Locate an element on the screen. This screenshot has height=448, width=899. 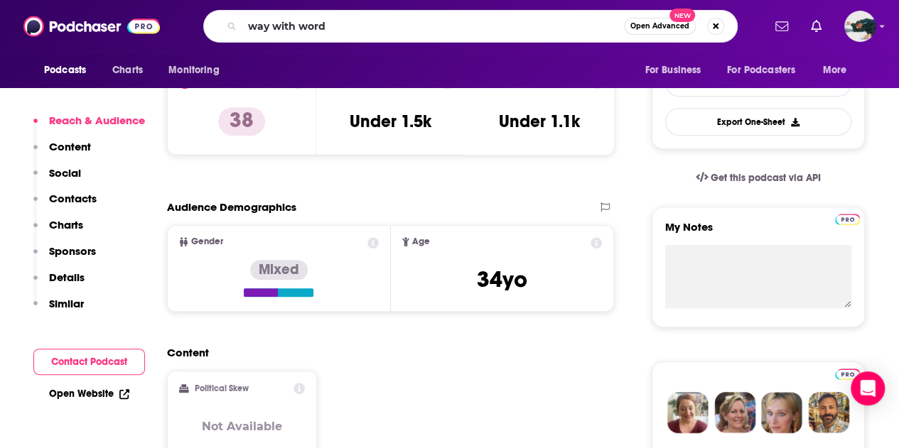
span: Logged in as fsg.publicity is located at coordinates (859, 26).